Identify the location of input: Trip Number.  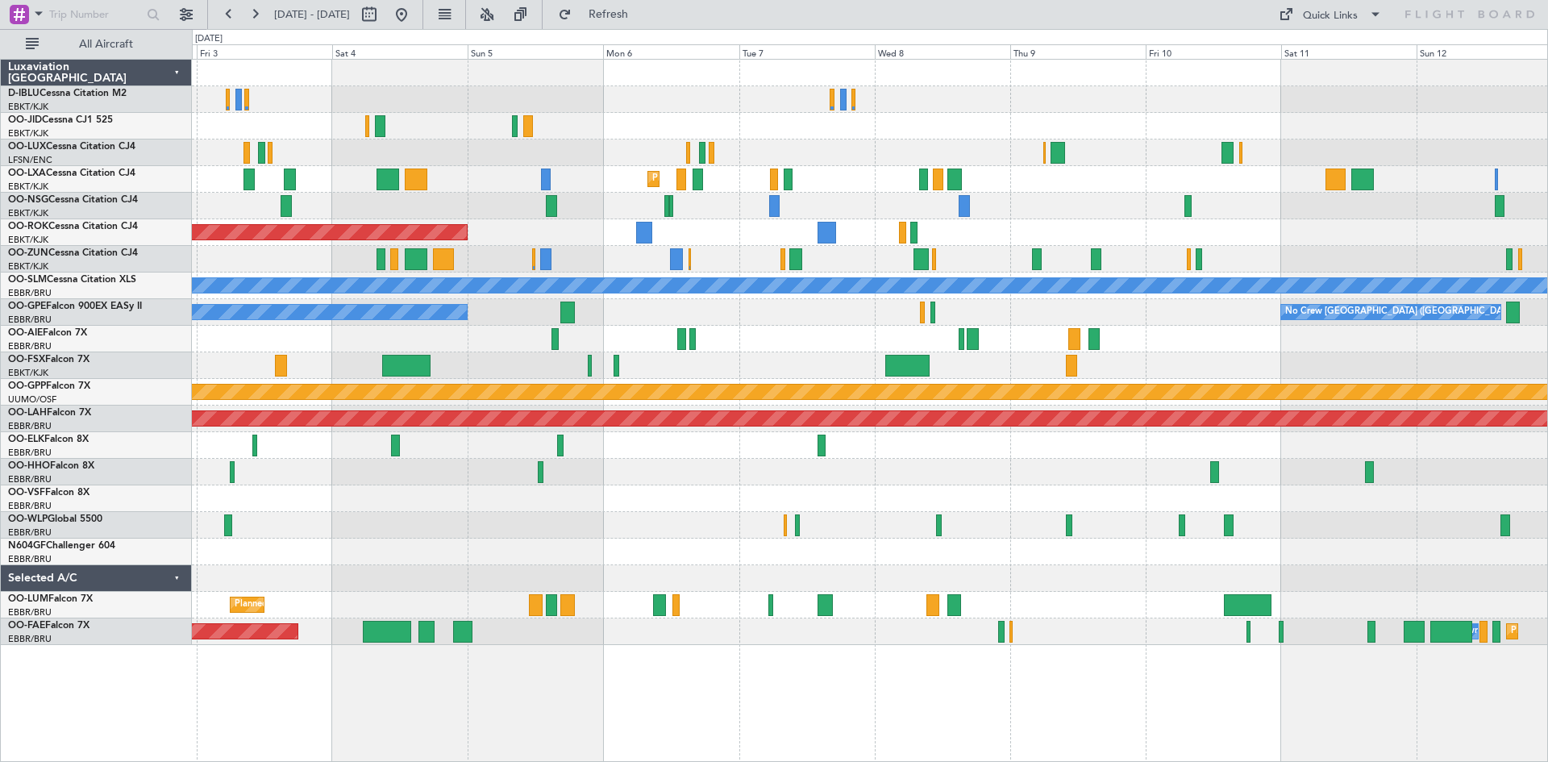
(95, 15).